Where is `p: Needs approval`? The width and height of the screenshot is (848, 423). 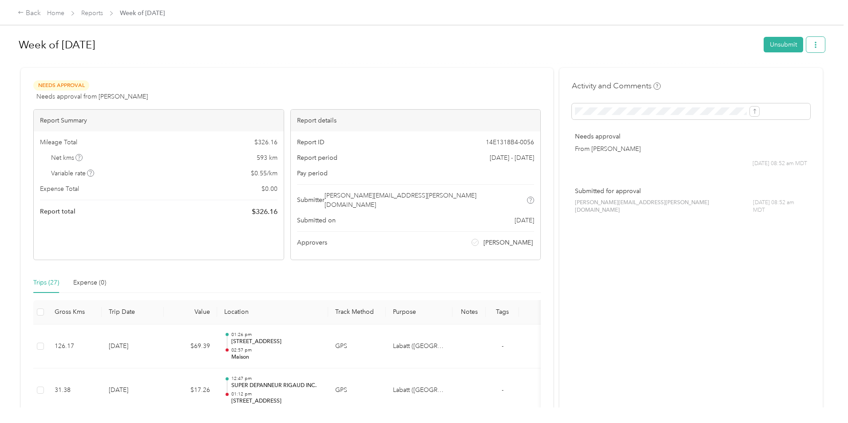
p: Needs approval is located at coordinates (691, 136).